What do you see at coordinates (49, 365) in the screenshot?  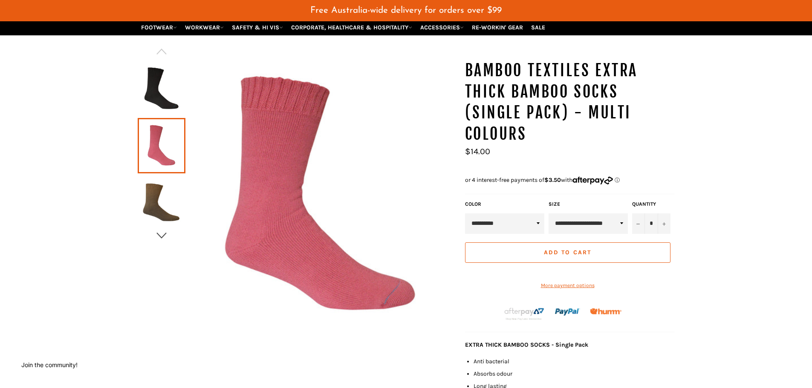 I see `button: Join the community!` at bounding box center [49, 365].